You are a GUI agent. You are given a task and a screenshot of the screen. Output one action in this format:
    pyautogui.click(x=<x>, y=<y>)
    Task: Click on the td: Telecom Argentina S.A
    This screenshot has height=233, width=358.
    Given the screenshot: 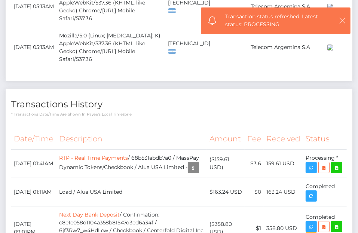 What is the action you would take?
    pyautogui.click(x=286, y=47)
    